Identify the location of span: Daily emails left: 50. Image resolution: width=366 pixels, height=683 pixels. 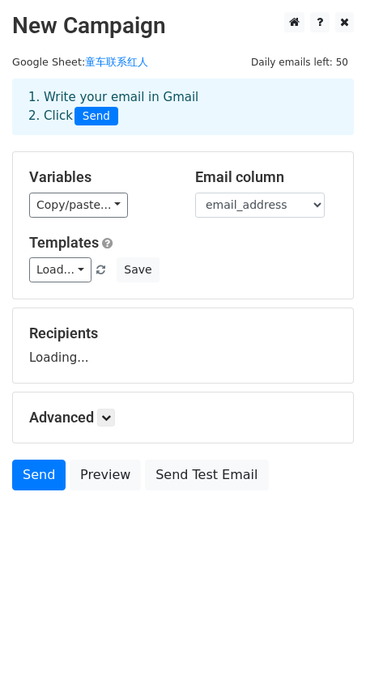
(300, 62).